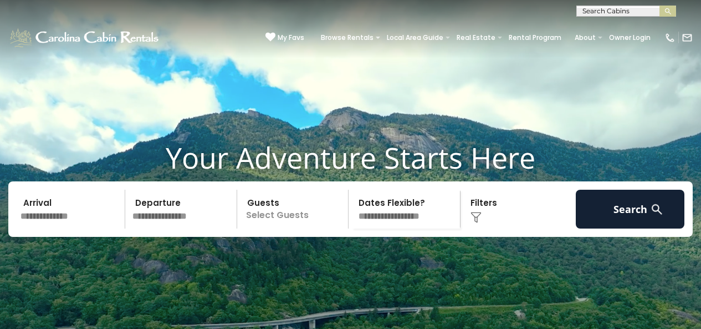  What do you see at coordinates (415, 38) in the screenshot?
I see `a: Local Area Guide` at bounding box center [415, 38].